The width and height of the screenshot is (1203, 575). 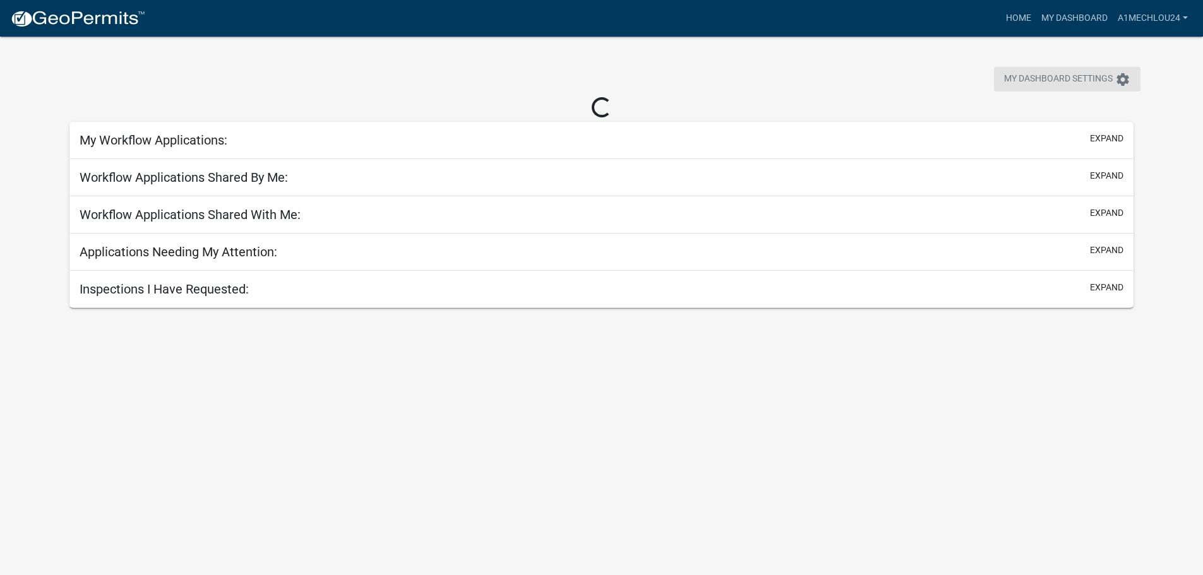 What do you see at coordinates (178, 252) in the screenshot?
I see `h5: Applications Needing My Attention:` at bounding box center [178, 252].